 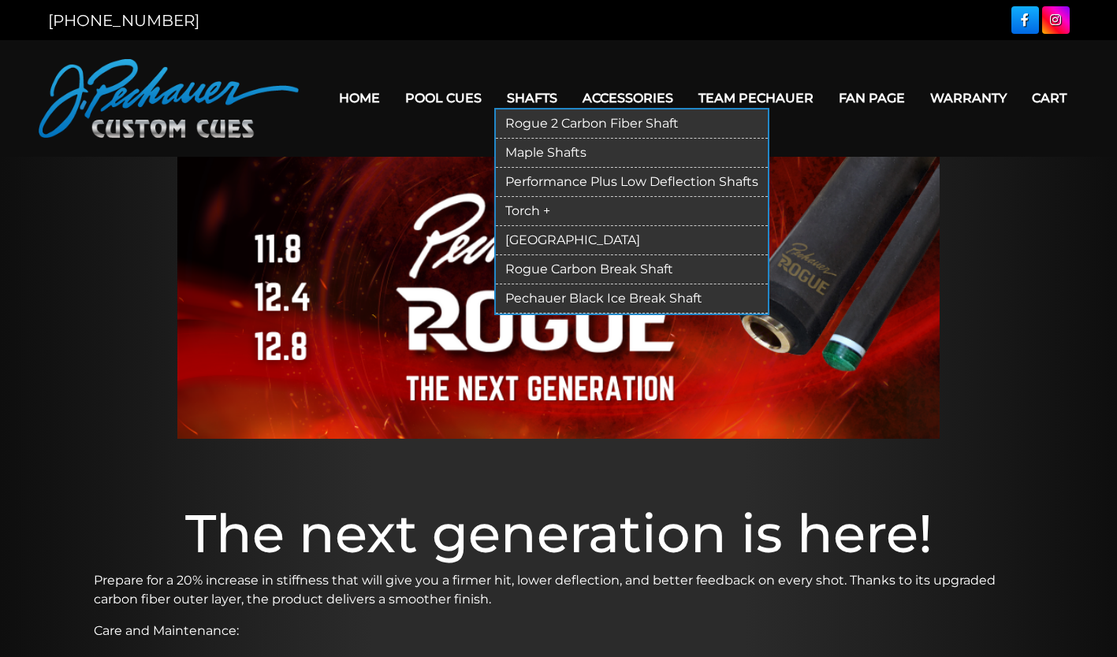 What do you see at coordinates (1049, 98) in the screenshot?
I see `a: Cart` at bounding box center [1049, 98].